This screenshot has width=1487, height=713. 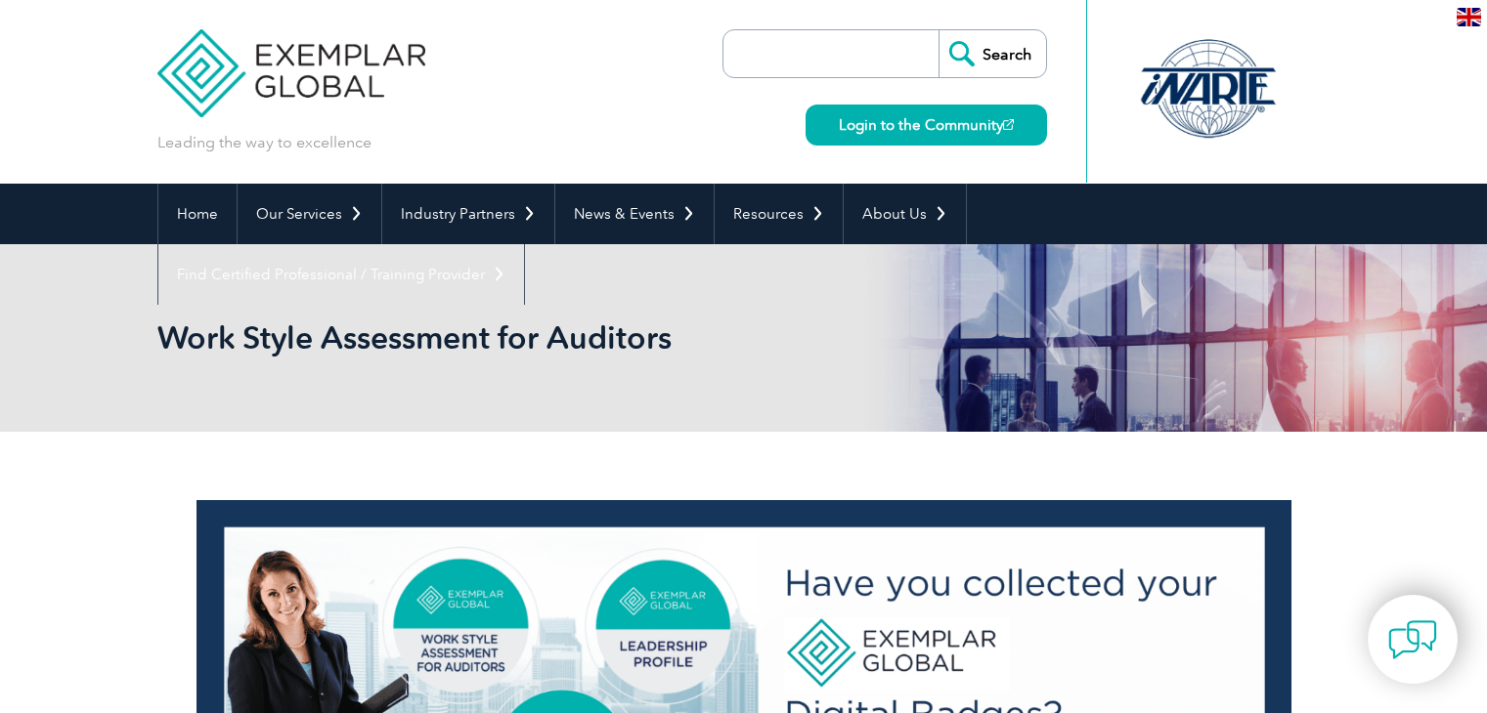 I want to click on a: Resources, so click(x=778, y=214).